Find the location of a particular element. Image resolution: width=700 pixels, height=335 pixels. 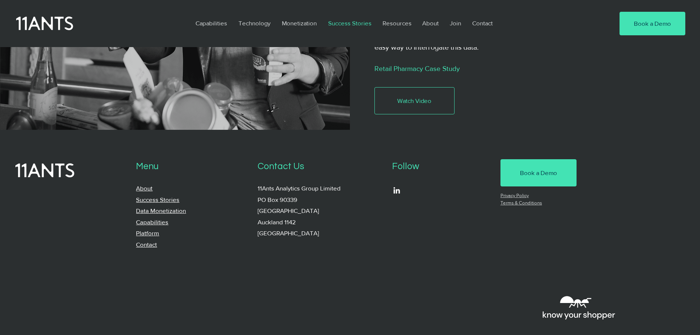

p: Technology is located at coordinates (254, 23).